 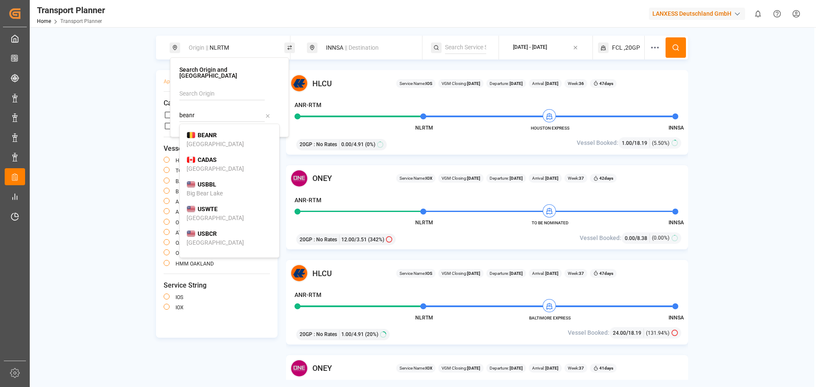 I want to click on span: Service String, so click(x=217, y=286).